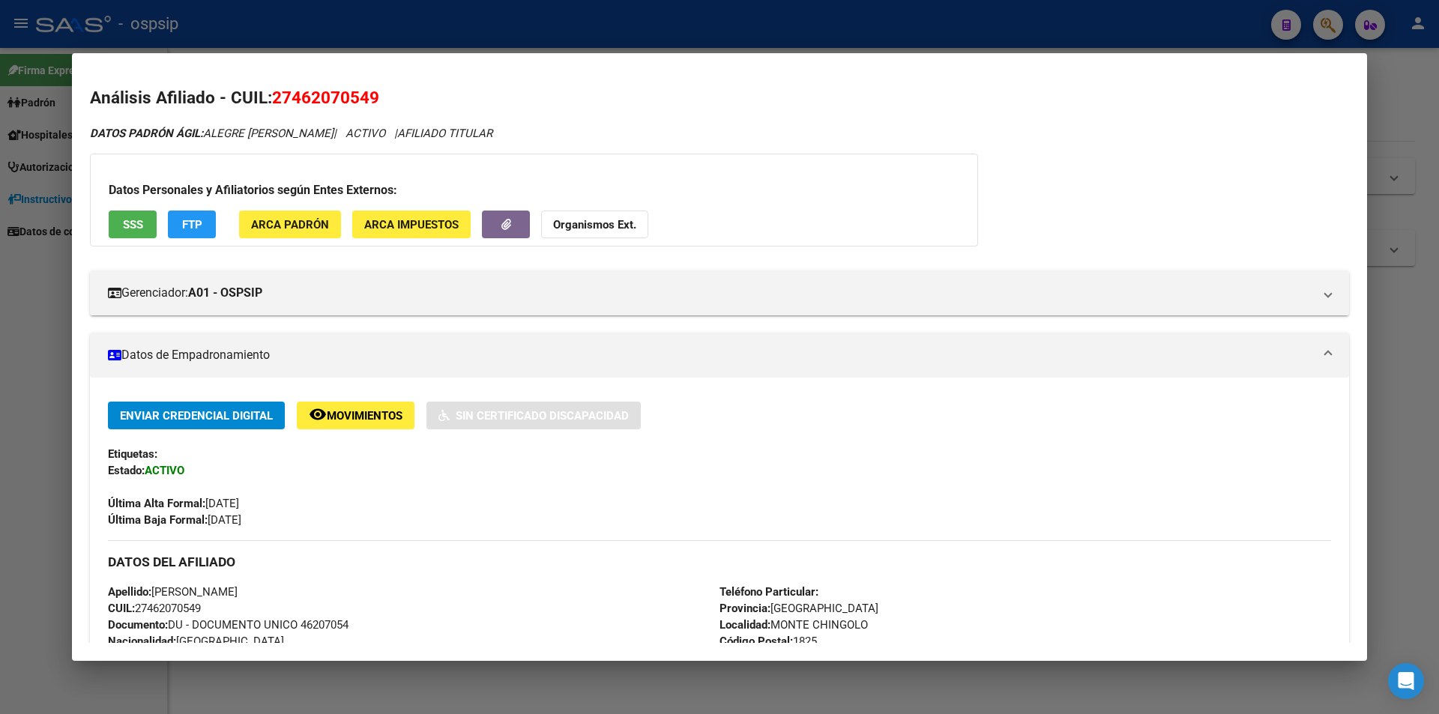  I want to click on strong: ACTIVO, so click(164, 471).